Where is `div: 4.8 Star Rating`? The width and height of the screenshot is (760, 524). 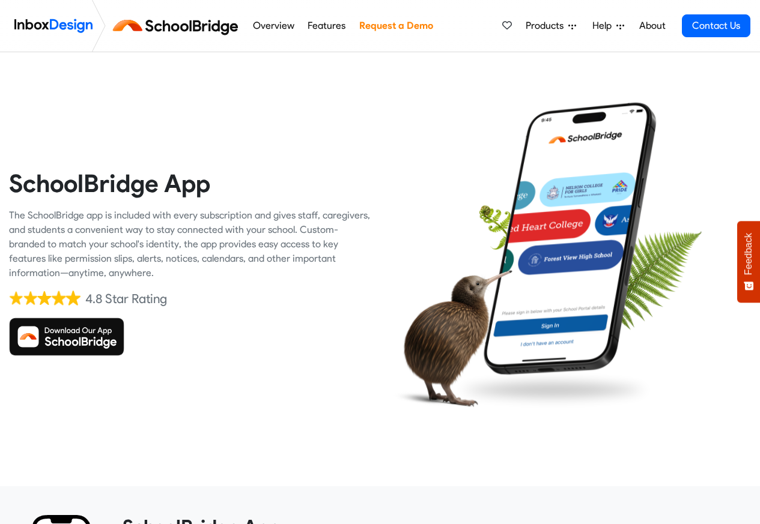
div: 4.8 Star Rating is located at coordinates (126, 299).